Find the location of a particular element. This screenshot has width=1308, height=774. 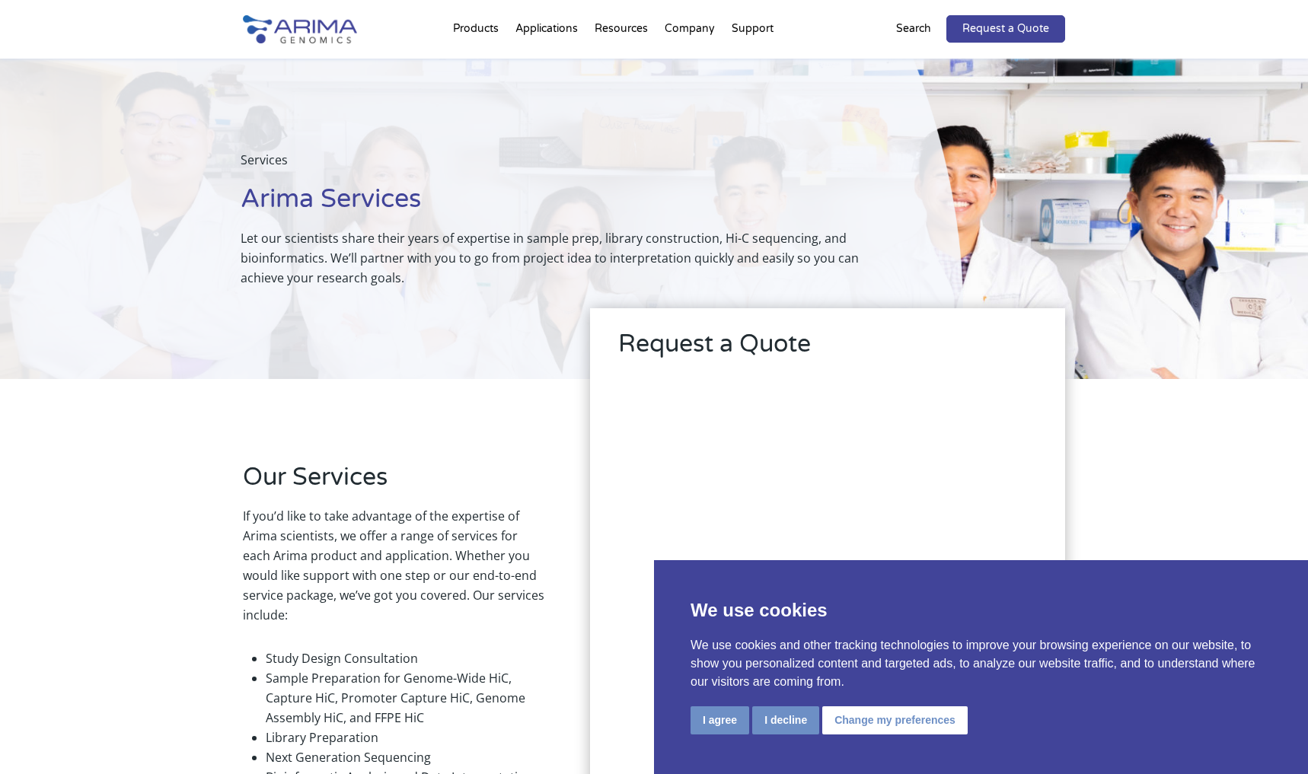

button: I agree is located at coordinates (719, 720).